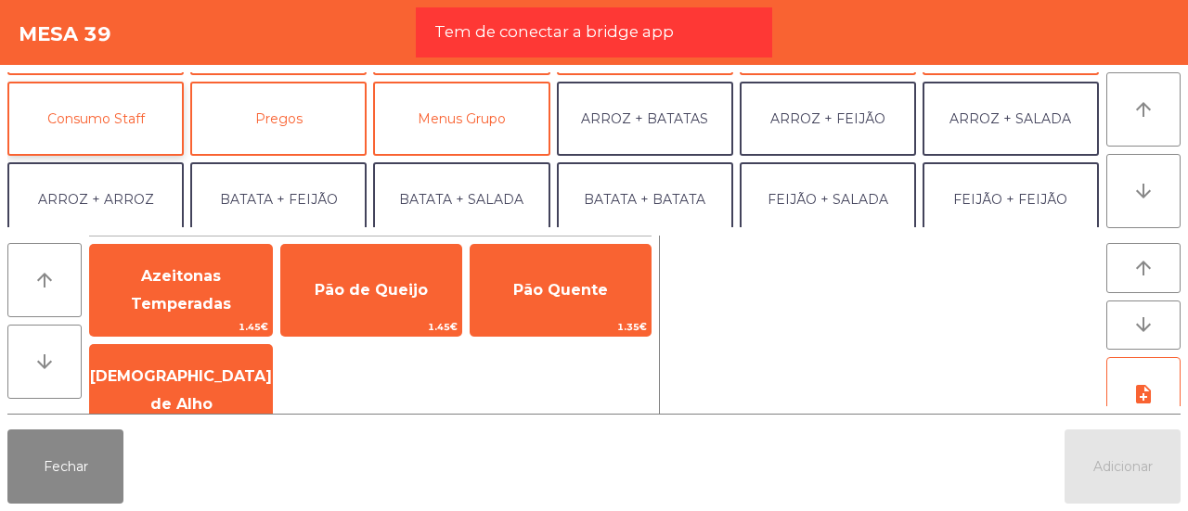 This screenshot has width=1188, height=511. What do you see at coordinates (65, 34) in the screenshot?
I see `h4: Mesa 39` at bounding box center [65, 34].